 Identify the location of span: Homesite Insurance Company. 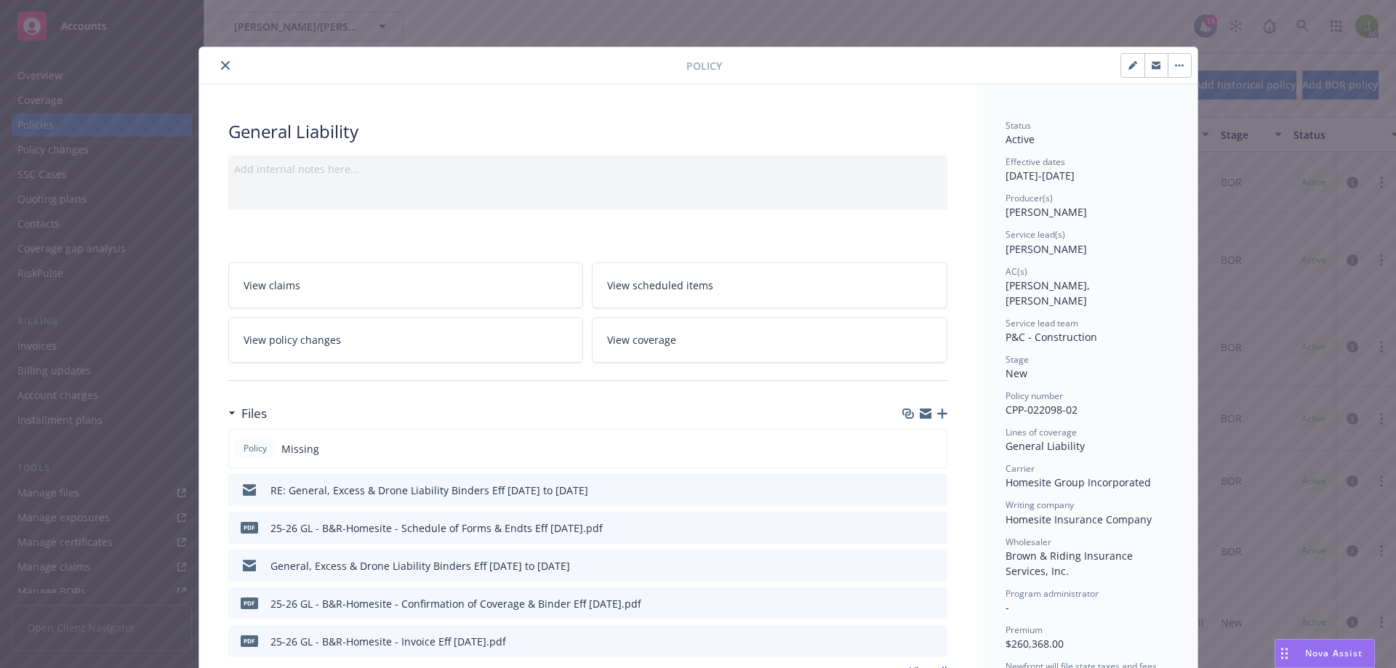
(1078, 519).